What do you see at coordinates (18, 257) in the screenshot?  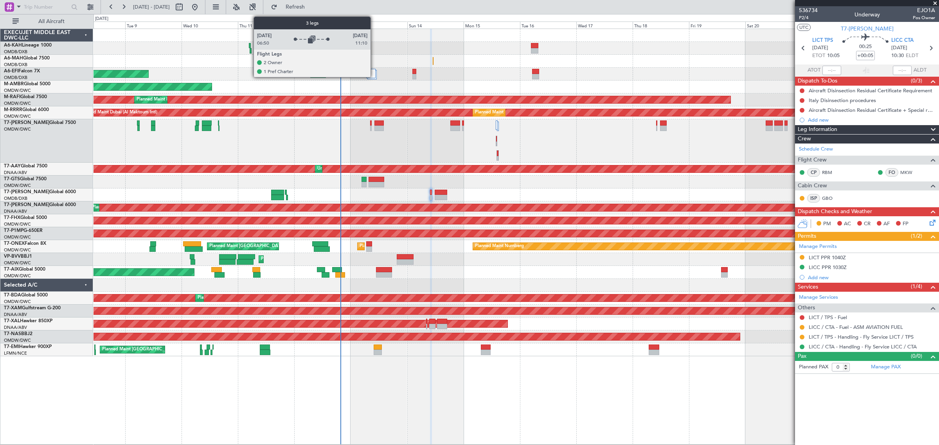 I see `a: VP-BVVBBJ1` at bounding box center [18, 257].